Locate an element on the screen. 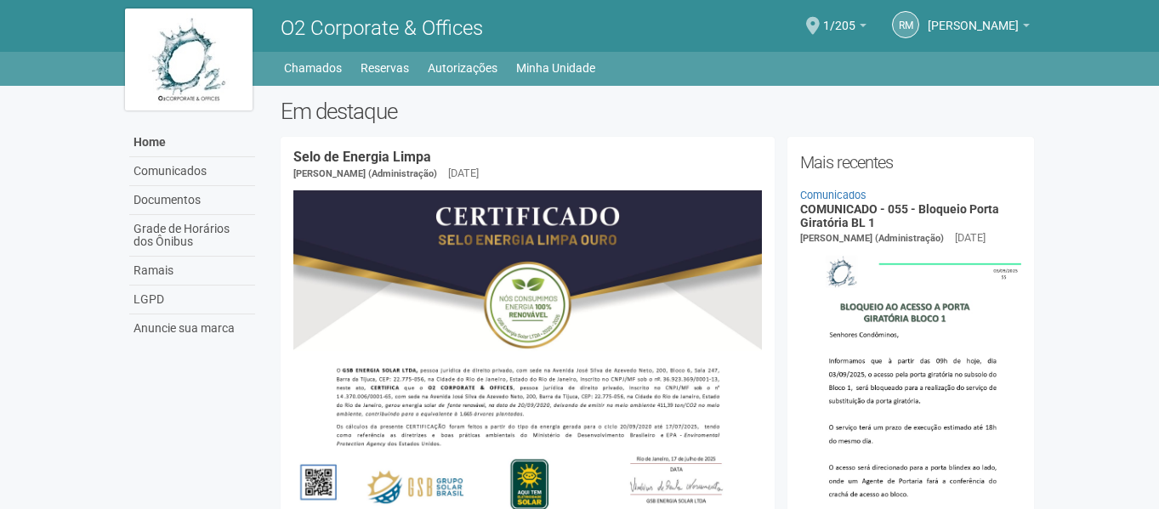  span: 1/205 is located at coordinates (839, 17).